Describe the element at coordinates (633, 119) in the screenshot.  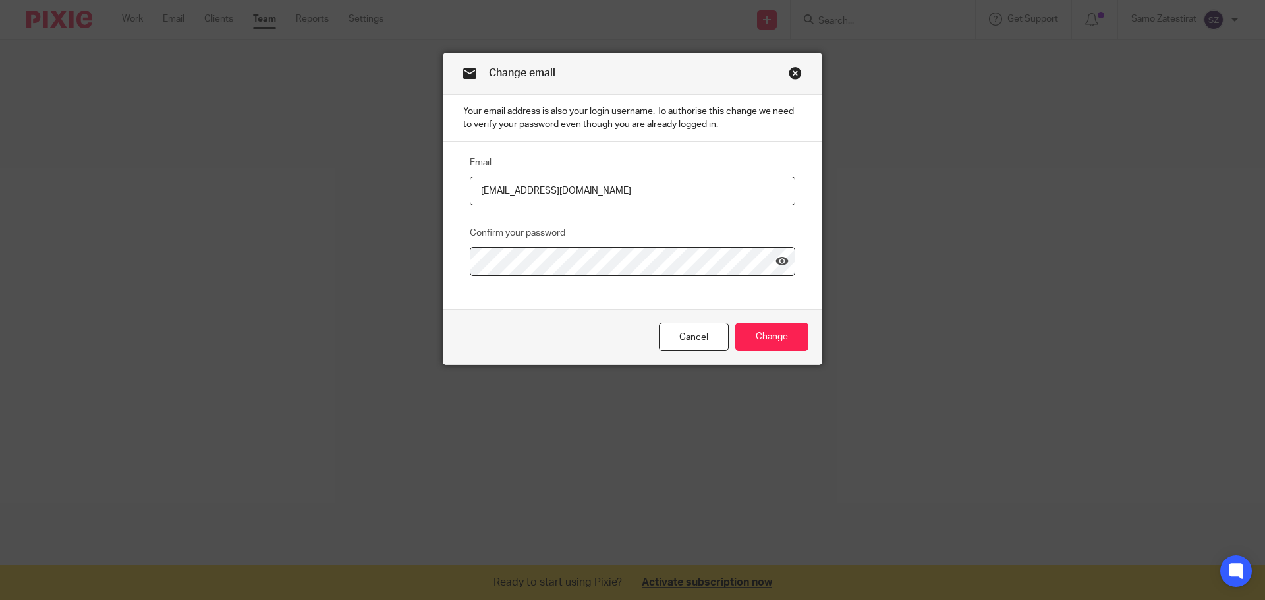
I see `p: Your email address is also your login username. To authorise this change we need to verify your p...` at that location.